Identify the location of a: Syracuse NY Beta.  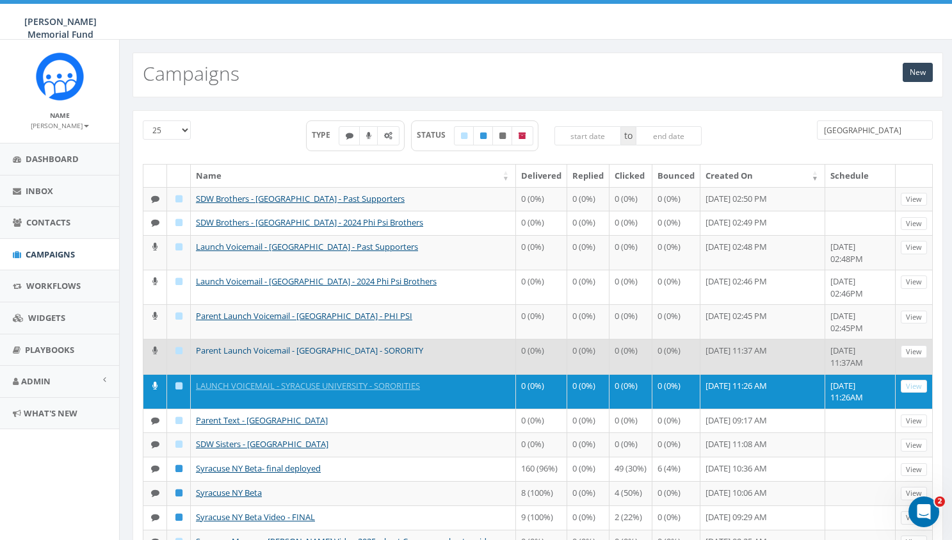
(229, 492).